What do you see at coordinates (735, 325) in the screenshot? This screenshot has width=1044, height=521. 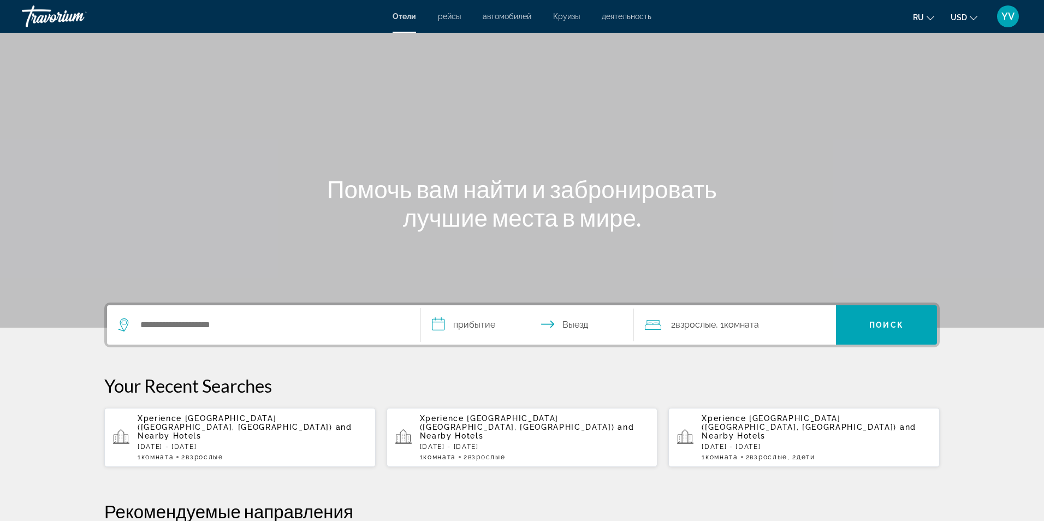 I see `button: Travelers: 2 adults, 0 children` at bounding box center [735, 325].